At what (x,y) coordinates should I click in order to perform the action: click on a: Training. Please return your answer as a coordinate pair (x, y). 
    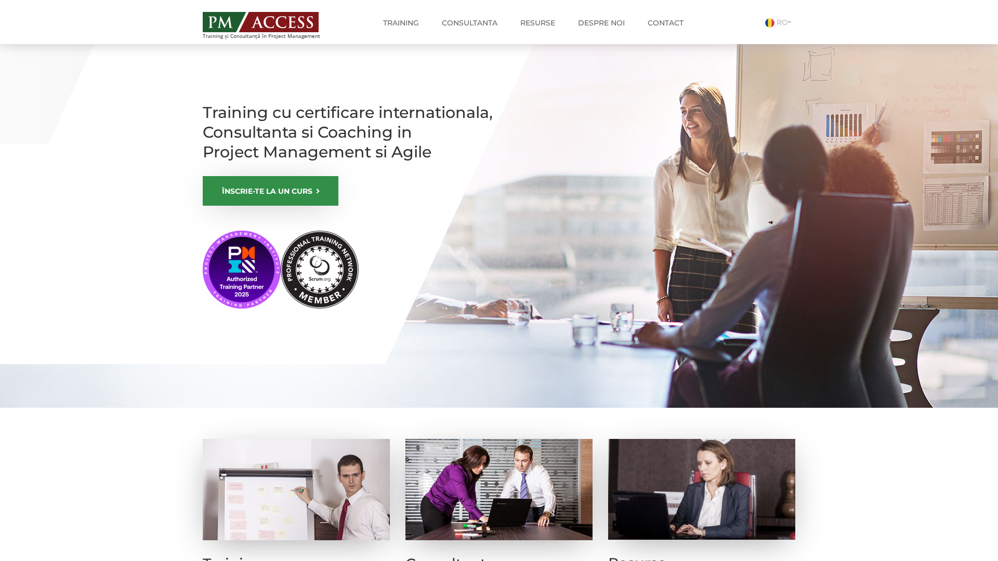
    Looking at the image, I should click on (401, 23).